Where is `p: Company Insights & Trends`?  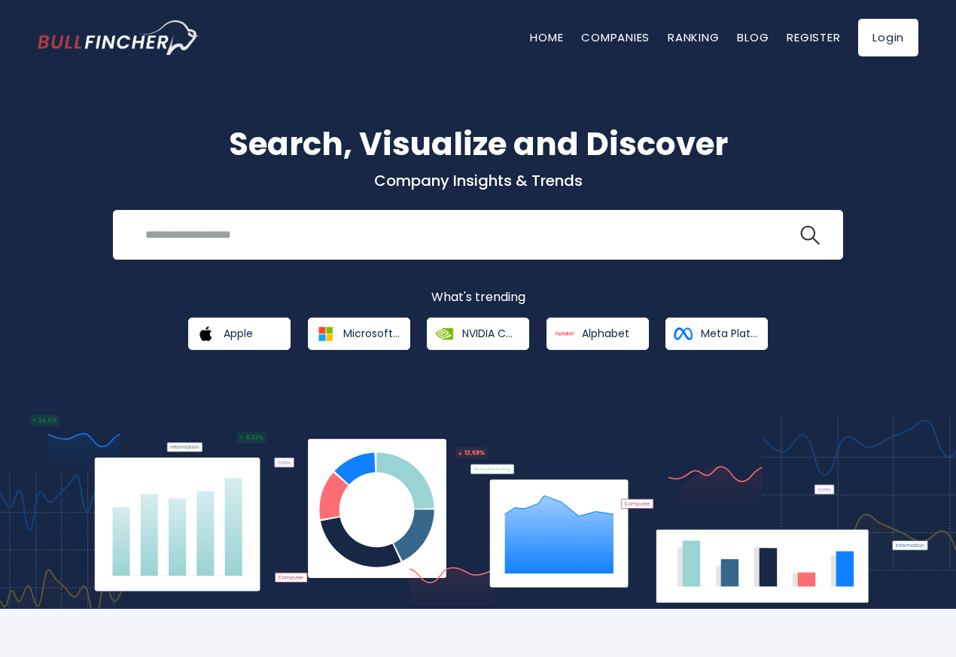 p: Company Insights & Trends is located at coordinates (478, 181).